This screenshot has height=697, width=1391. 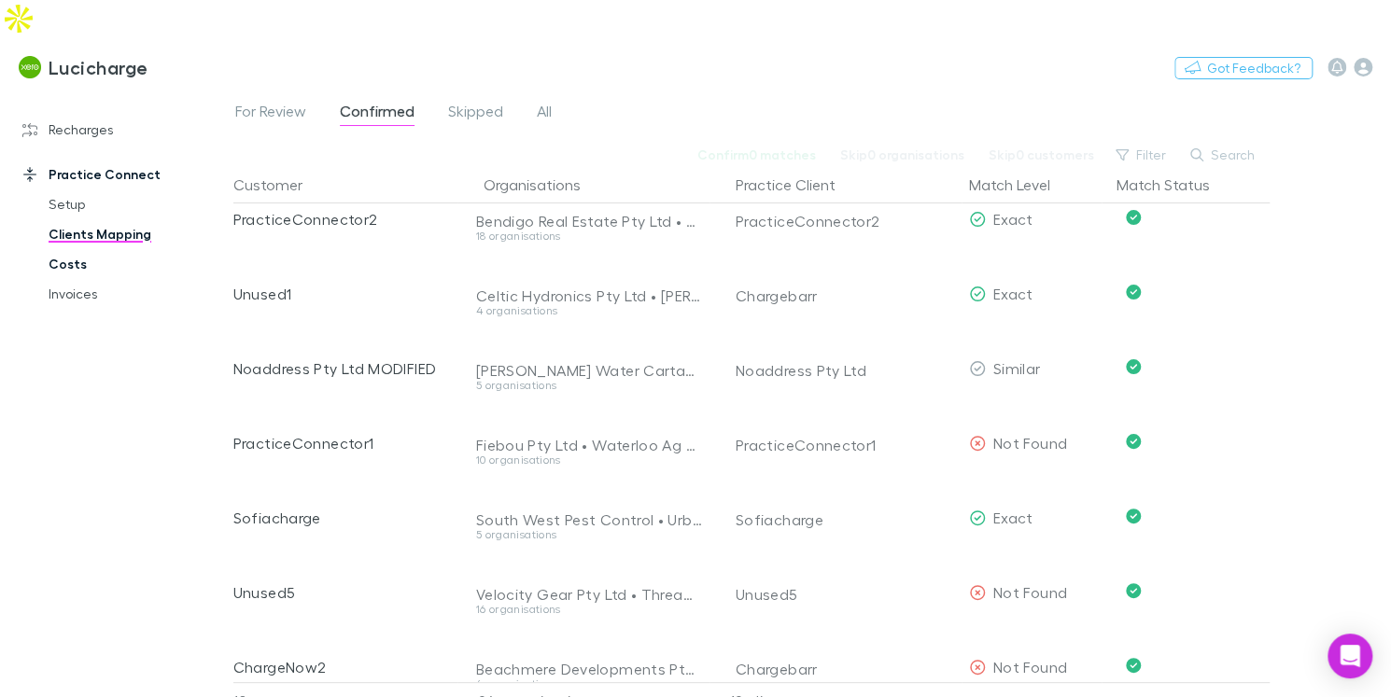 I want to click on div: Noaddress Pty Ltd, so click(x=845, y=371).